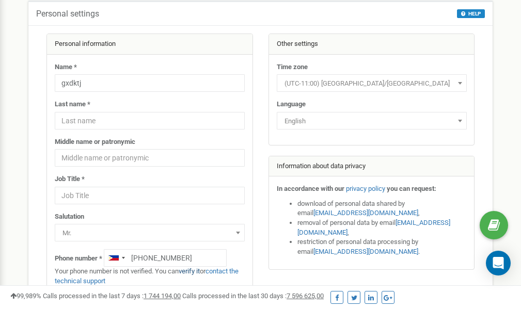 The height and width of the screenshot is (309, 521). What do you see at coordinates (165, 258) in the screenshot?
I see `input: +1-800-555-55-55` at bounding box center [165, 258].